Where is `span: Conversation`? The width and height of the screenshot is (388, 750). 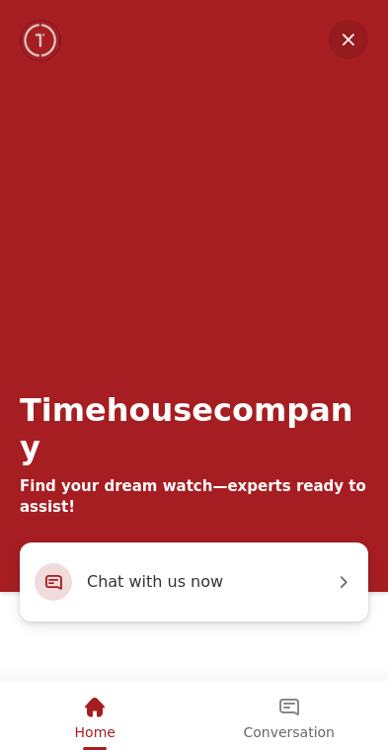 span: Conversation is located at coordinates (289, 732).